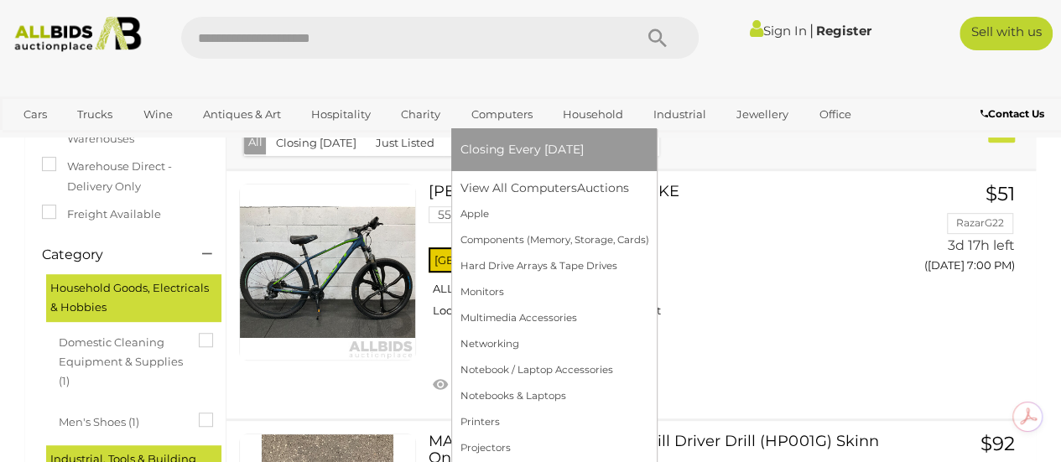 The height and width of the screenshot is (462, 1061). What do you see at coordinates (95, 114) in the screenshot?
I see `a: Trucks` at bounding box center [95, 114].